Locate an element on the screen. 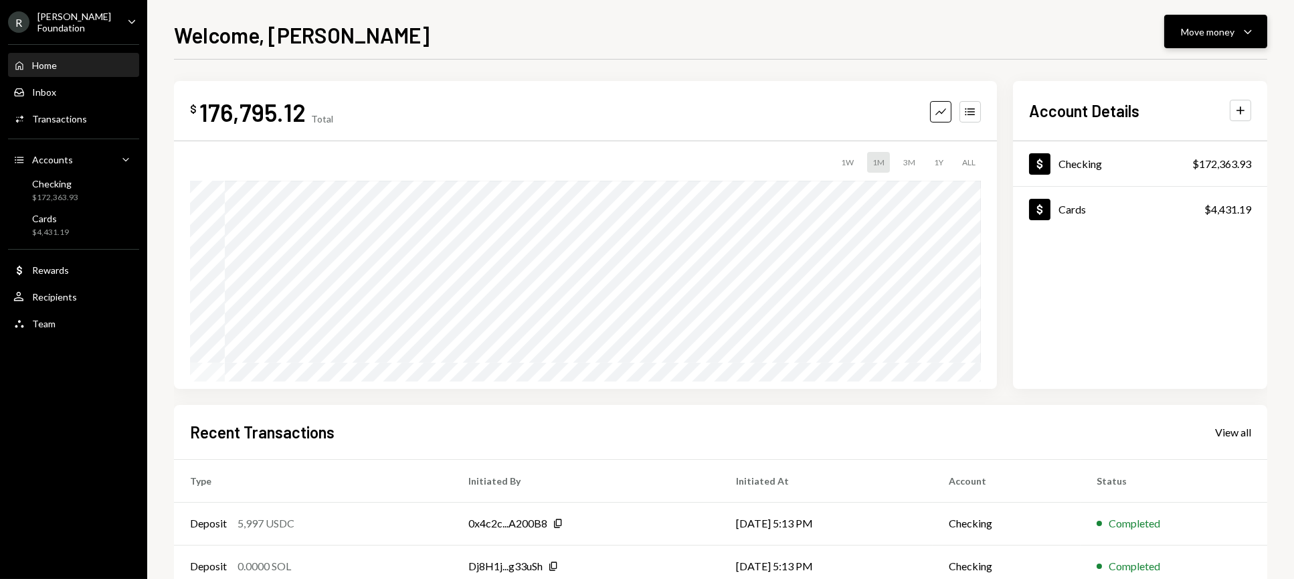  div: Home is located at coordinates (44, 65).